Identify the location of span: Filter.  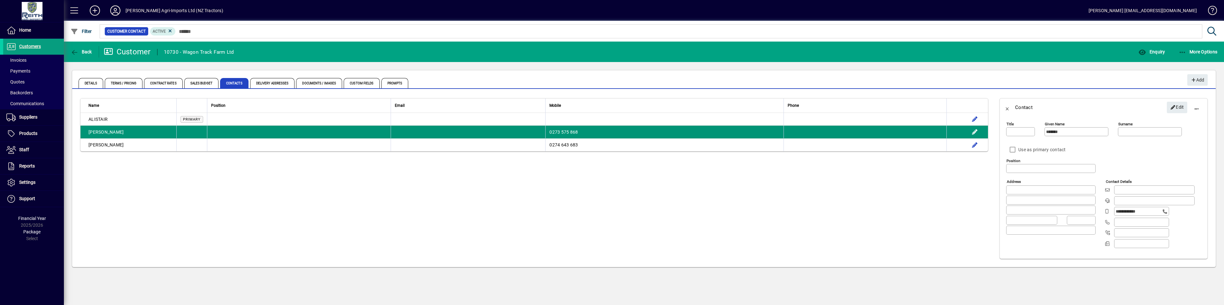
(81, 31).